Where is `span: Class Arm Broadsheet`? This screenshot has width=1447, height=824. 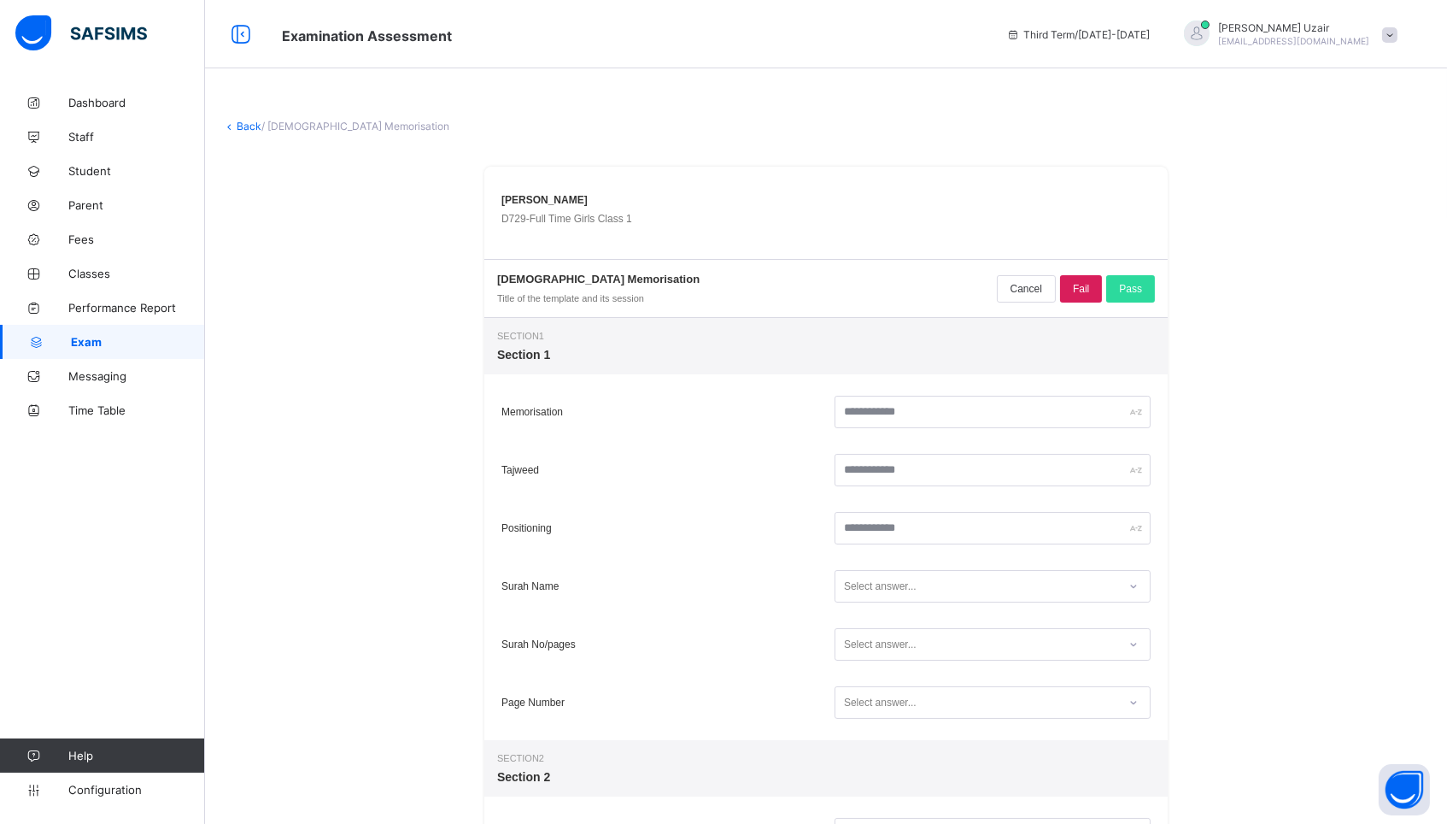 span: Class Arm Broadsheet is located at coordinates (367, 36).